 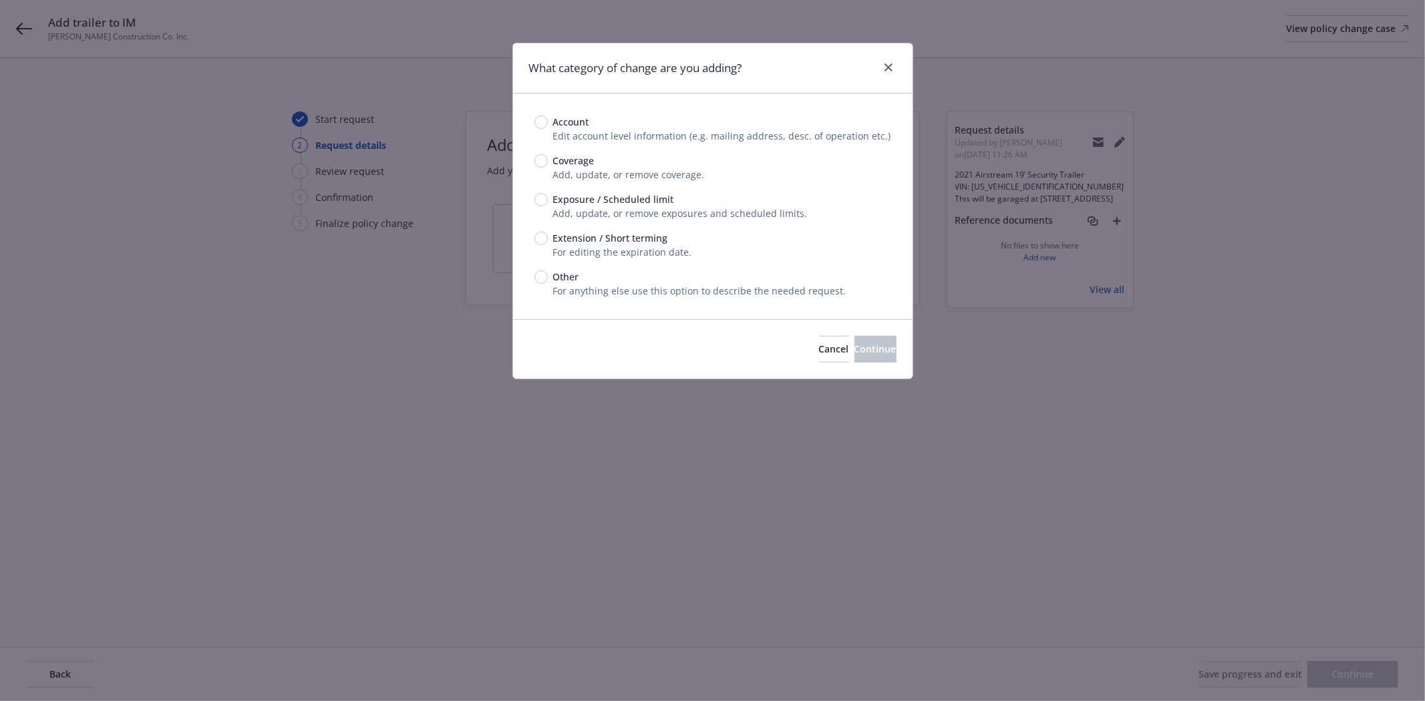 I want to click on input: Coverage, so click(x=541, y=161).